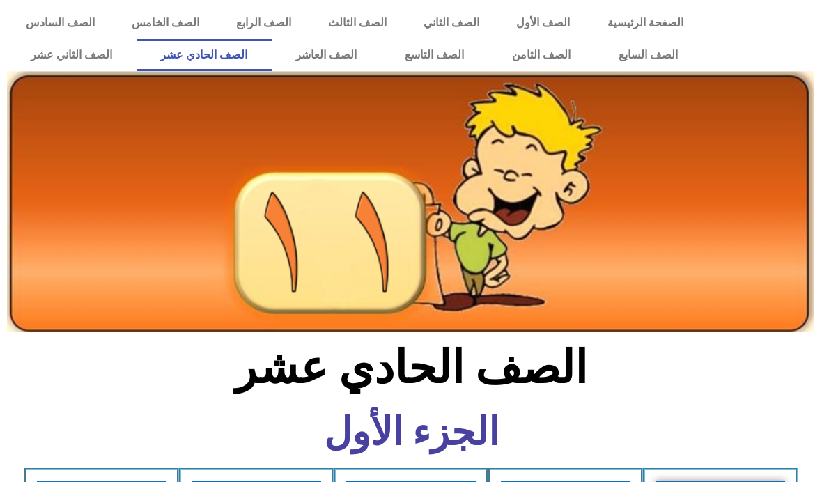 The height and width of the screenshot is (482, 822). What do you see at coordinates (411, 368) in the screenshot?
I see `h2: الصف الحادي عشر` at bounding box center [411, 368].